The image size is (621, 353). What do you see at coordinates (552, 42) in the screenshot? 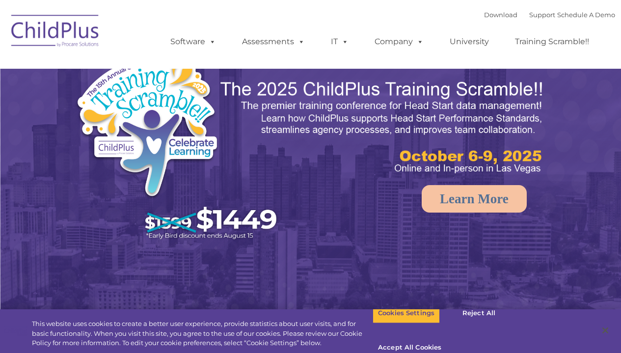
I see `a: Training Scramble!!` at bounding box center [552, 42].